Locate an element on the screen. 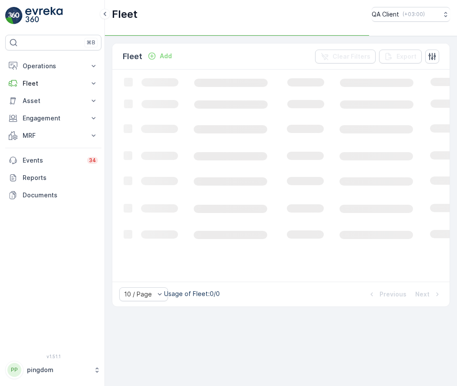 This screenshot has width=457, height=386. button: Engagement is located at coordinates (53, 118).